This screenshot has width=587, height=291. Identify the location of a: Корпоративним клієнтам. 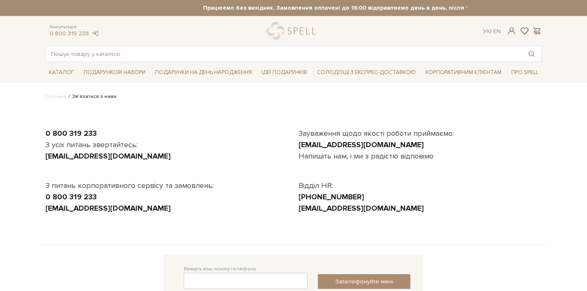
(464, 72).